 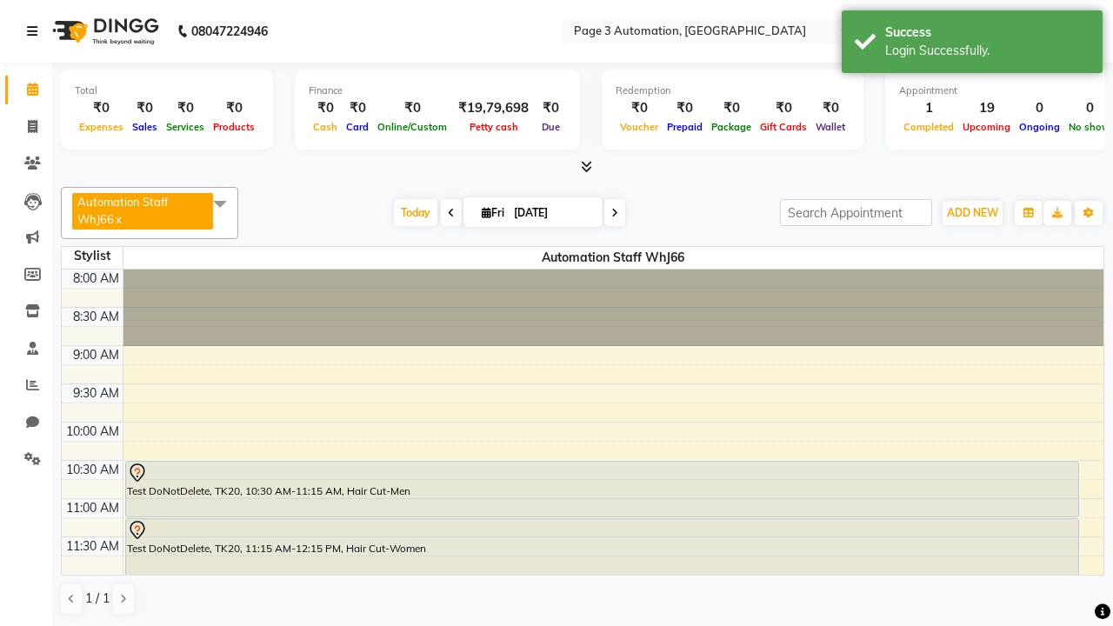 I want to click on span: Expenses, so click(x=101, y=127).